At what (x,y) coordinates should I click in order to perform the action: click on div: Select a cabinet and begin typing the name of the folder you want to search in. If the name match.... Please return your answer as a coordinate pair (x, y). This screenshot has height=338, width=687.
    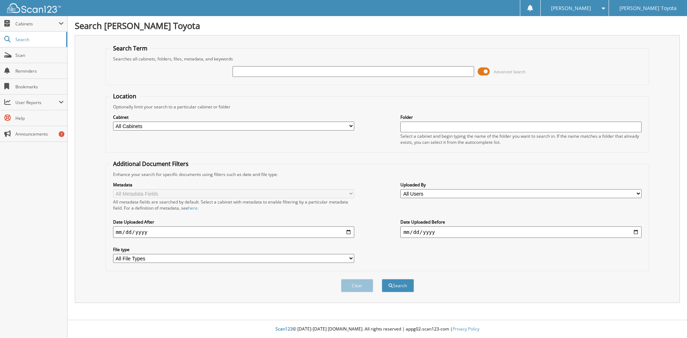
    Looking at the image, I should click on (521, 139).